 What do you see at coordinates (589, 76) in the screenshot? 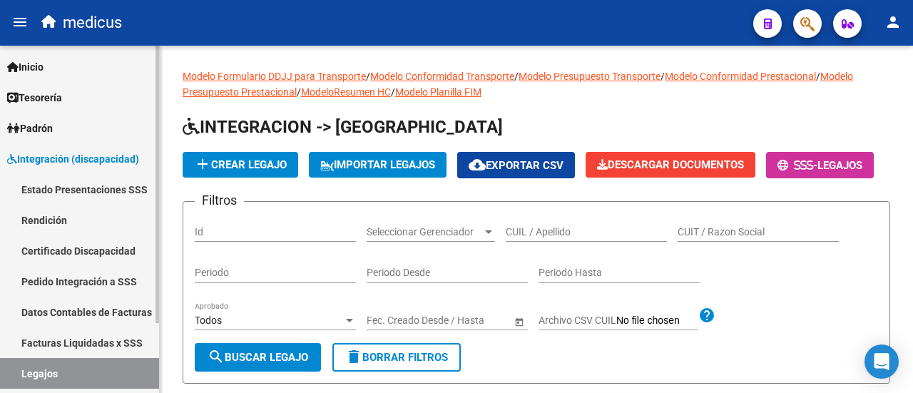
I see `a: Modelo Presupuesto Transporte` at bounding box center [589, 76].